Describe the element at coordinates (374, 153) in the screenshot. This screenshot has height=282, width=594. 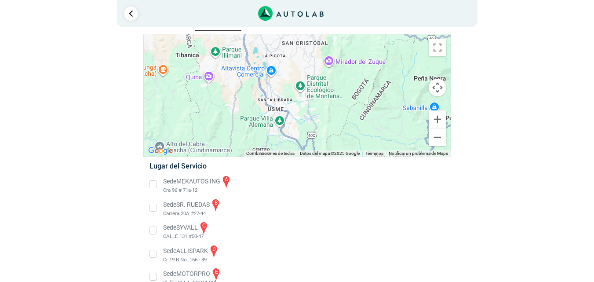
I see `a: Términos (se abre en una nueva pestaña)` at that location.